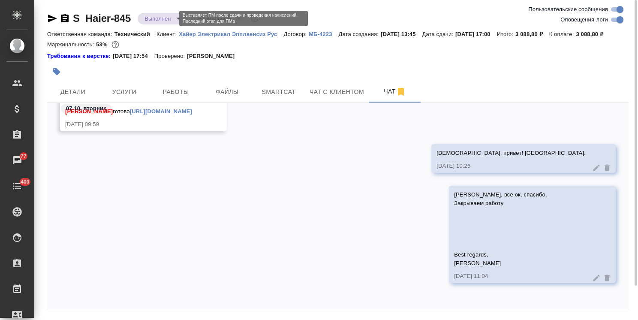 The image size is (638, 320). Describe the element at coordinates (395, 91) in the screenshot. I see `span: Чат` at that location.